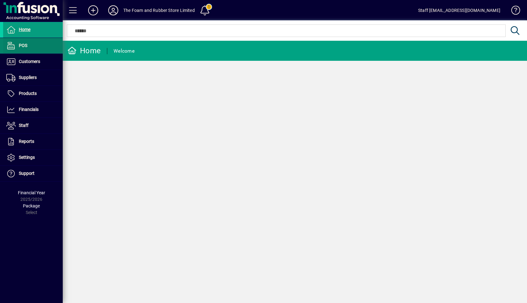 Image resolution: width=527 pixels, height=303 pixels. I want to click on span: Financial Year, so click(31, 193).